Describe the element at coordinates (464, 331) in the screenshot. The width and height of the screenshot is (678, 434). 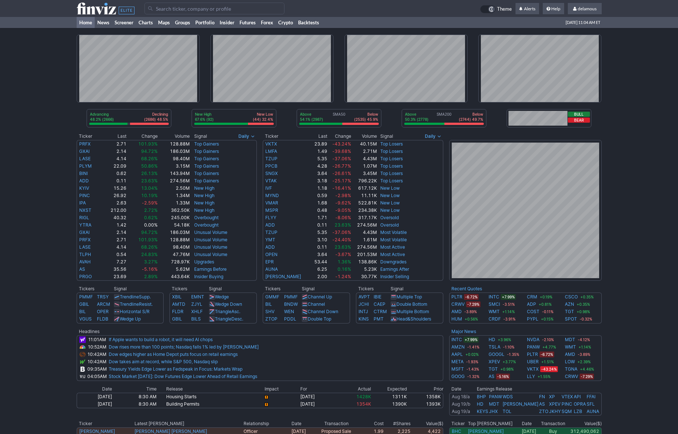
I see `a: Major News` at that location.